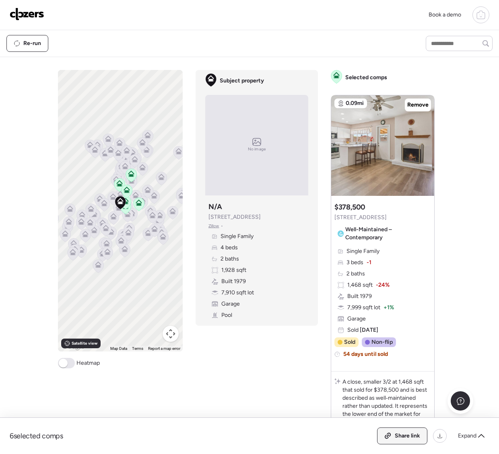 The height and width of the screenshot is (454, 499). Describe the element at coordinates (349, 207) in the screenshot. I see `h3: $378,500` at that location.